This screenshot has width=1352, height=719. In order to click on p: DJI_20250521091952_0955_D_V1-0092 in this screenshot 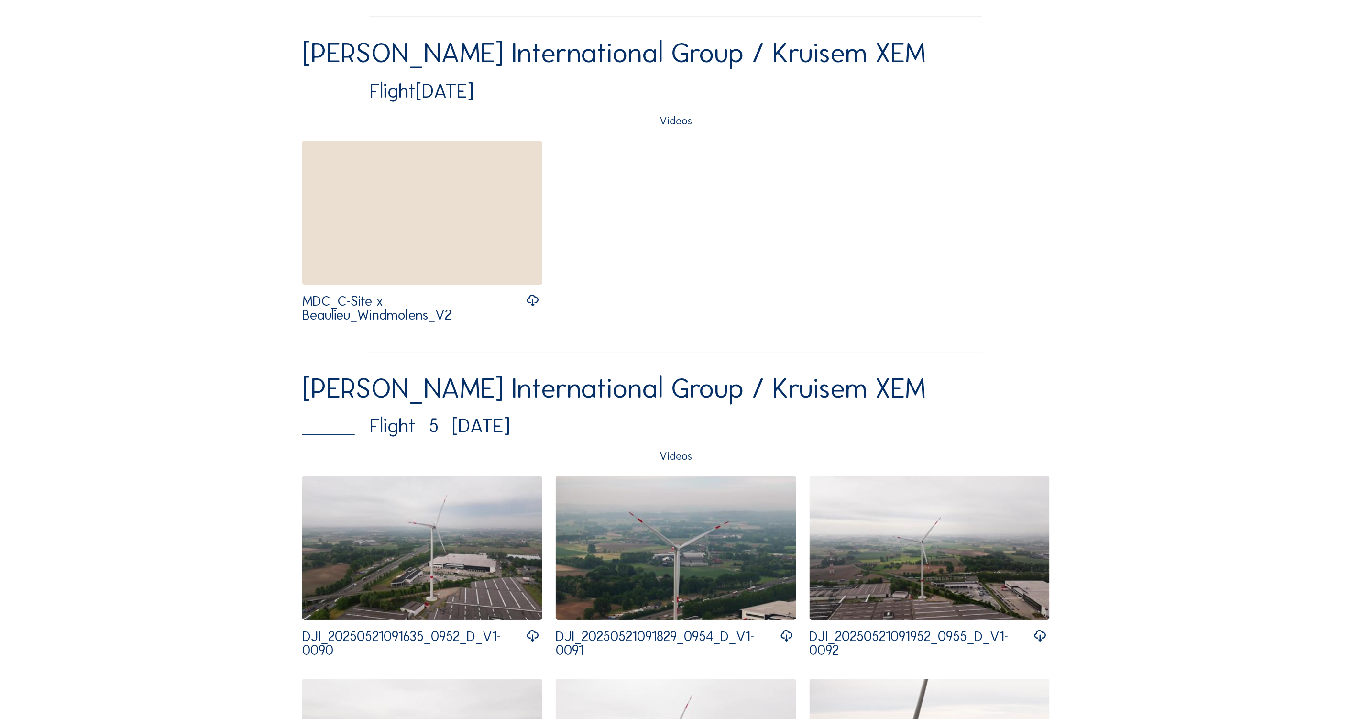, I will do `click(921, 643)`.